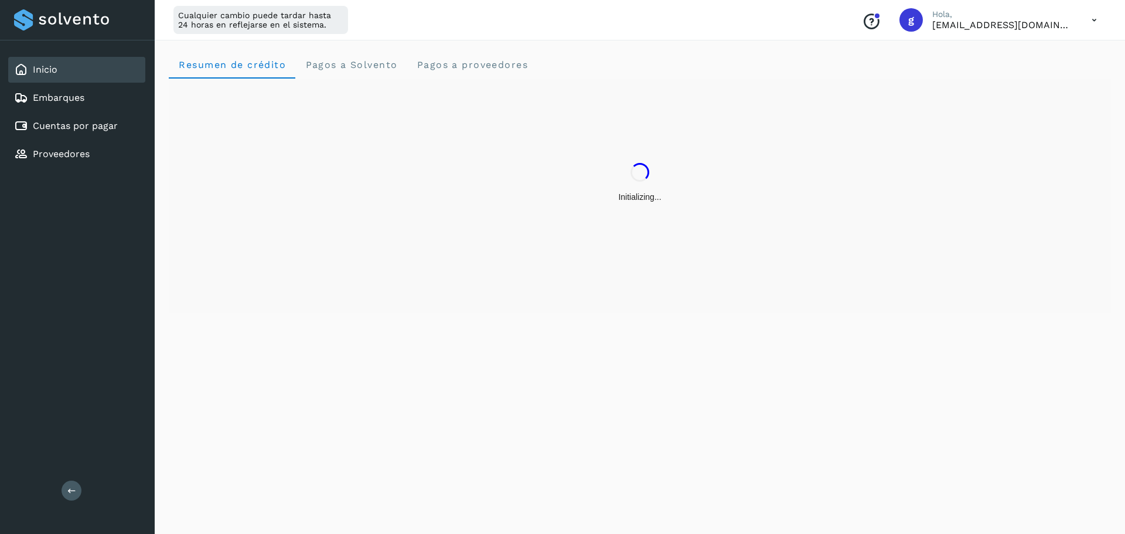 This screenshot has height=534, width=1125. What do you see at coordinates (77, 154) in the screenshot?
I see `div: Proveedores` at bounding box center [77, 154].